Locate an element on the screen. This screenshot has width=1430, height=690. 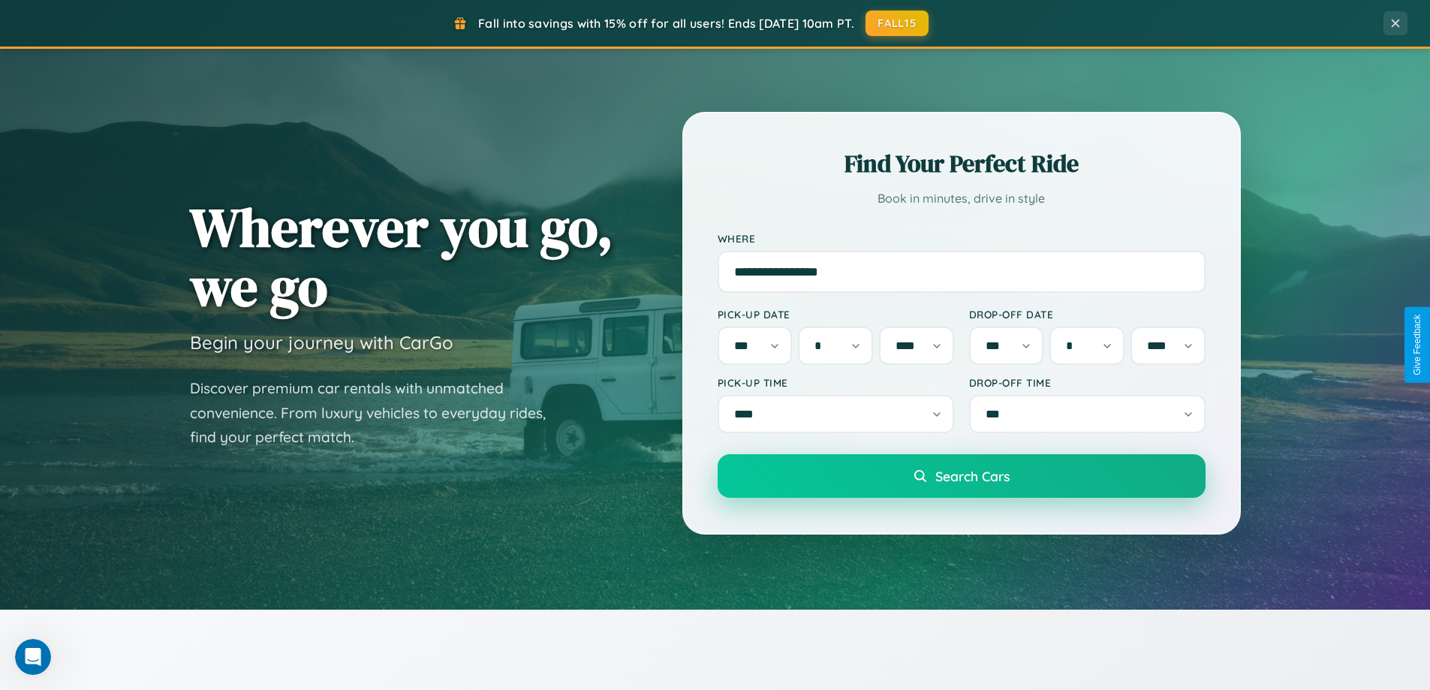
button: Search Cars is located at coordinates (962, 476).